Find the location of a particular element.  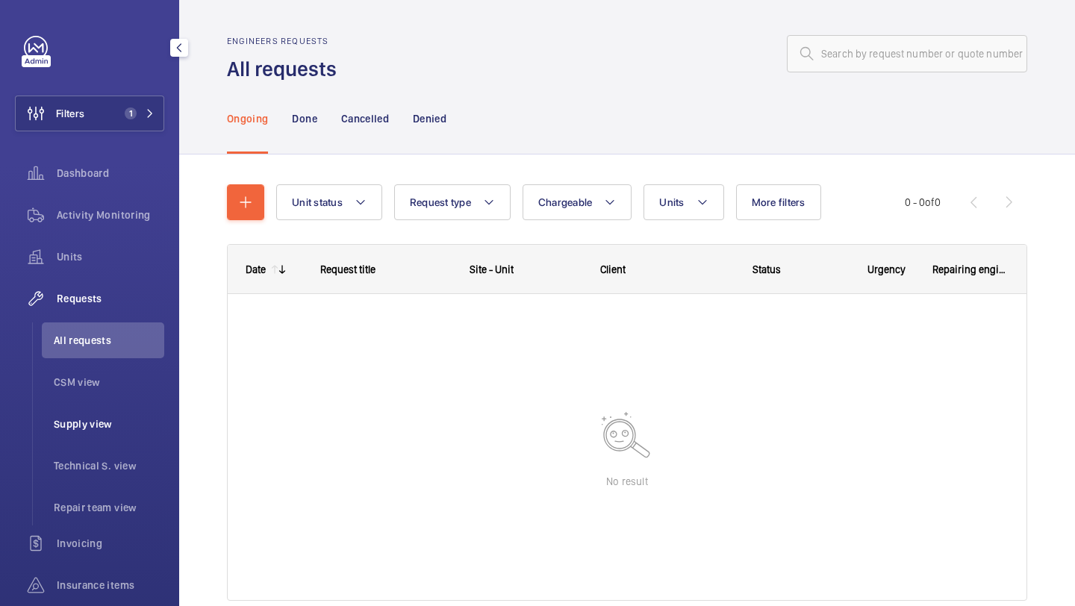

p: Cancelled is located at coordinates (365, 119).